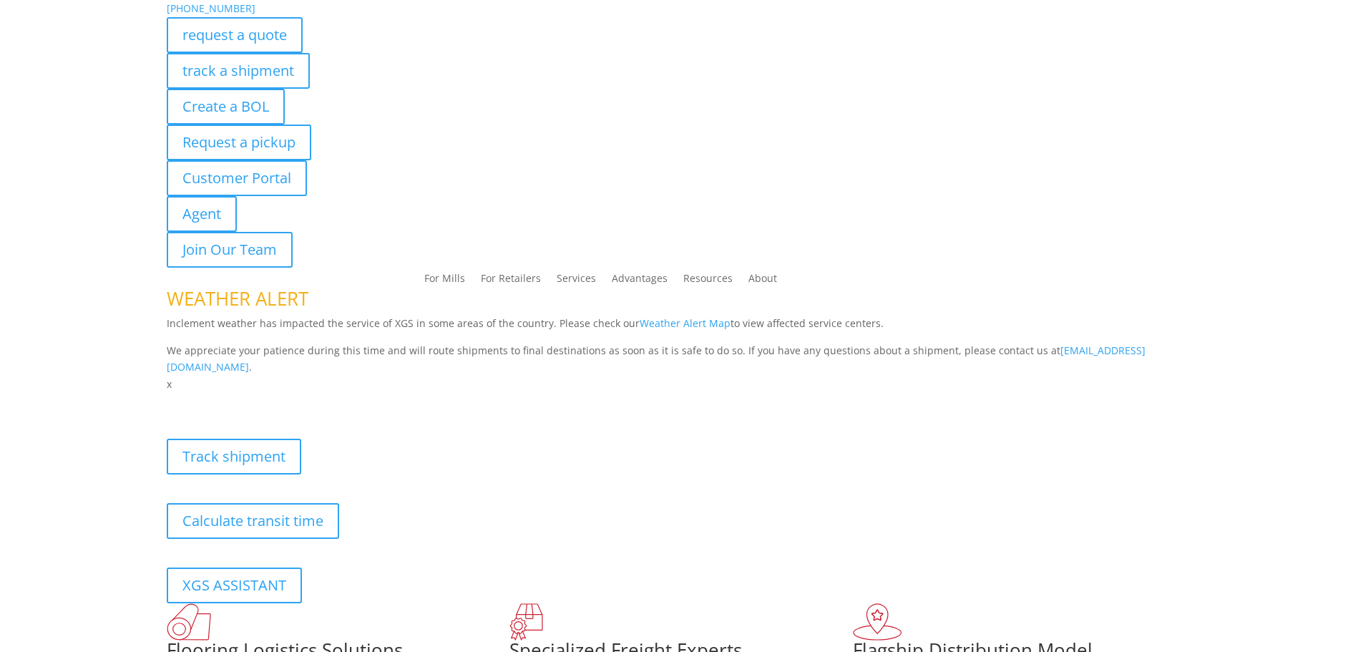  Describe the element at coordinates (576, 281) in the screenshot. I see `a: Services` at that location.